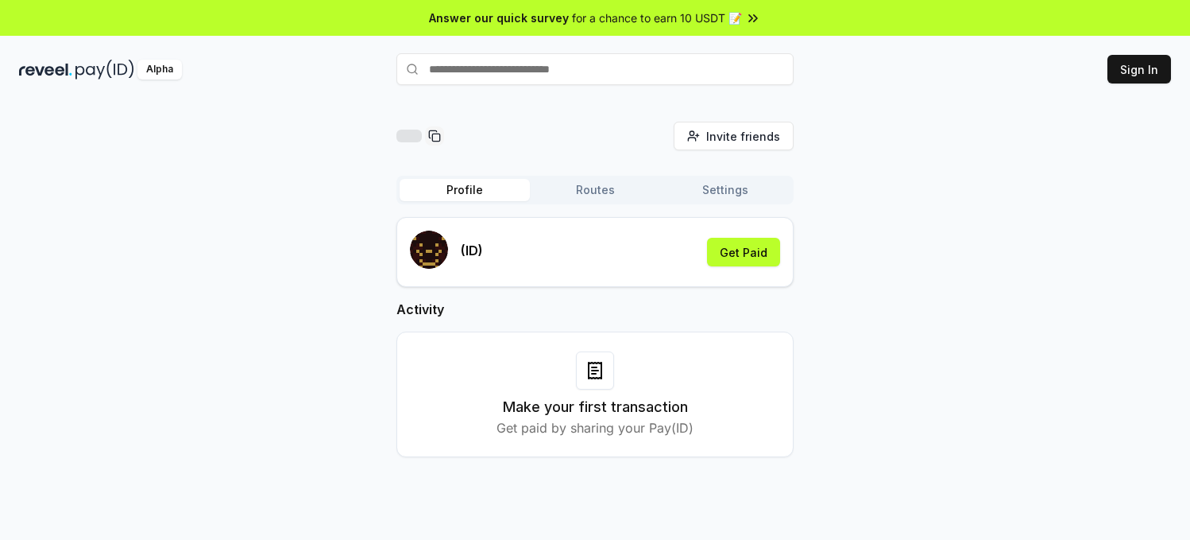  Describe the element at coordinates (733, 136) in the screenshot. I see `button: Invite friends` at that location.